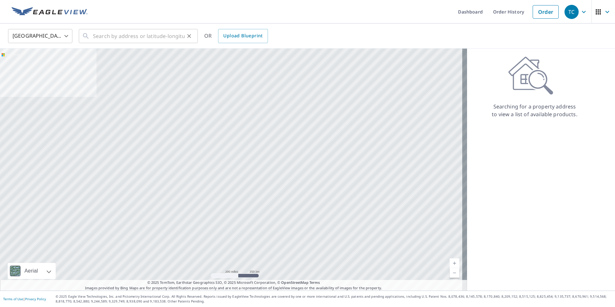 This screenshot has height=307, width=615. Describe the element at coordinates (535, 110) in the screenshot. I see `p: Searching for a property address to view a list of available products.` at that location.